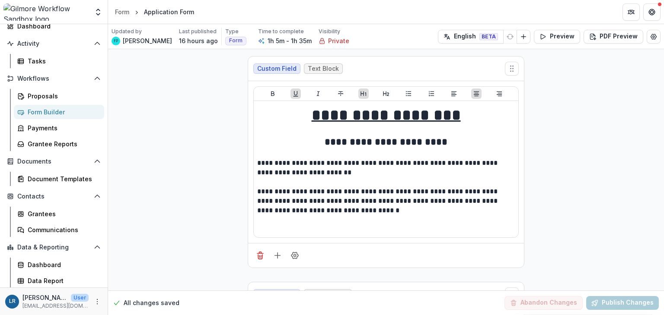 The width and height of the screenshot is (664, 315). I want to click on span: Text Block, so click(323, 69).